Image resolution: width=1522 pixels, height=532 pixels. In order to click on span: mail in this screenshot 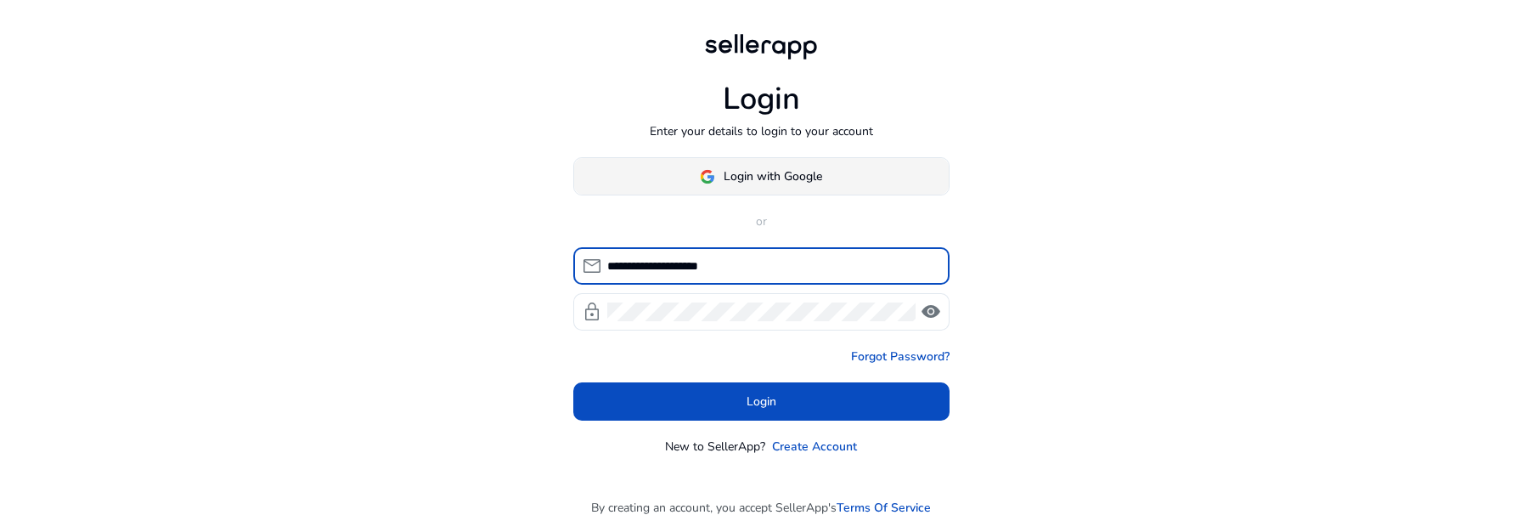, I will do `click(592, 266)`.